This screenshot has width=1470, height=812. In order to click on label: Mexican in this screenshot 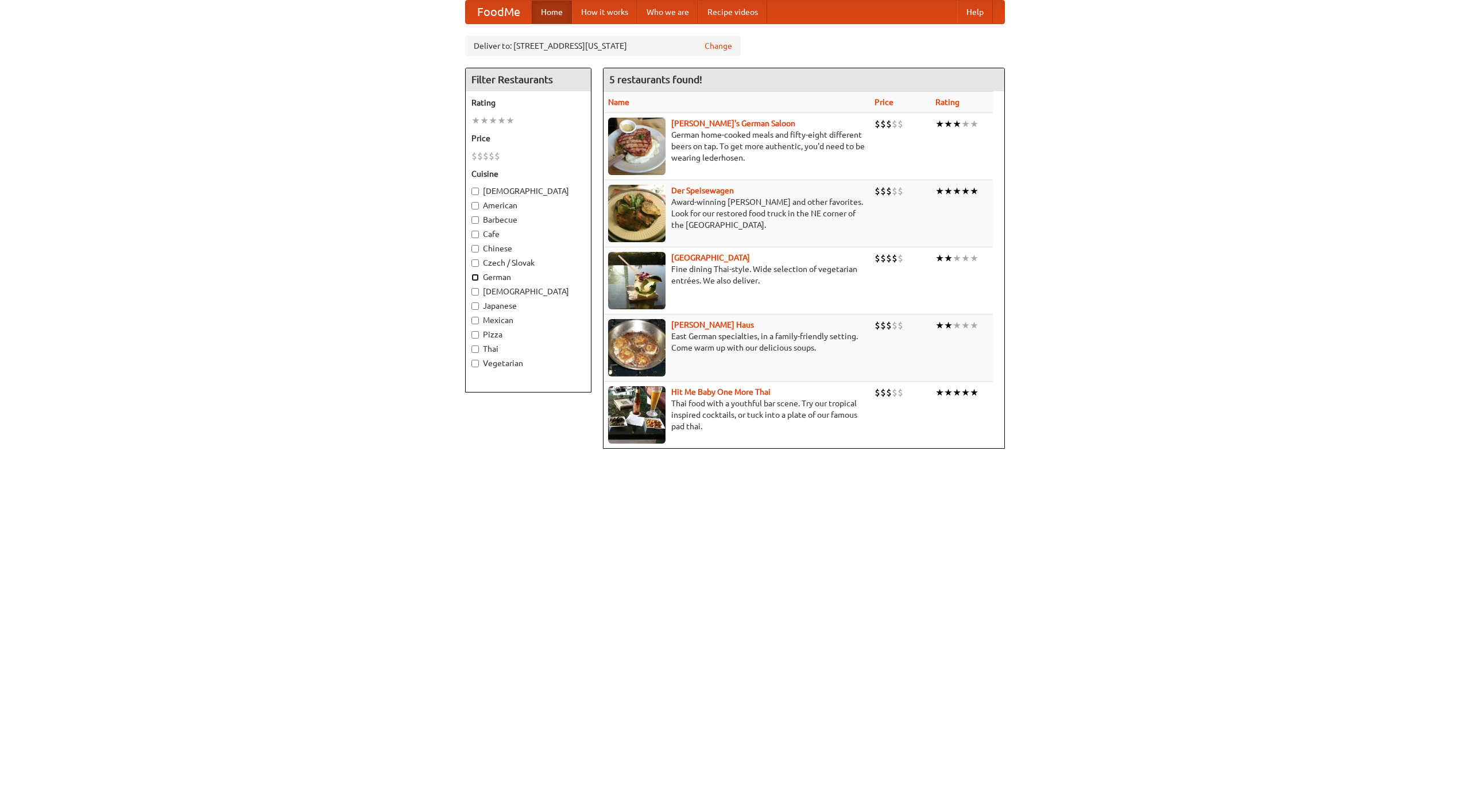, I will do `click(528, 320)`.